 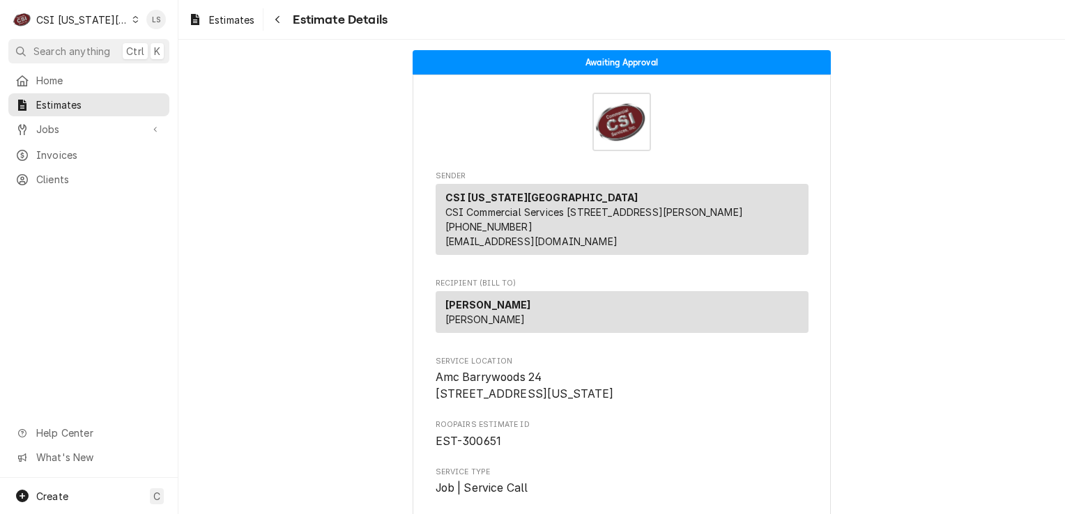 I want to click on div: Service Location, so click(x=622, y=379).